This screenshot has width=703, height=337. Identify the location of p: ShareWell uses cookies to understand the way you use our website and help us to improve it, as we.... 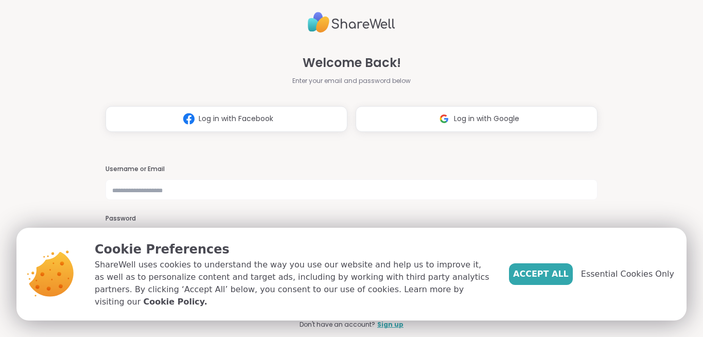
(293, 283).